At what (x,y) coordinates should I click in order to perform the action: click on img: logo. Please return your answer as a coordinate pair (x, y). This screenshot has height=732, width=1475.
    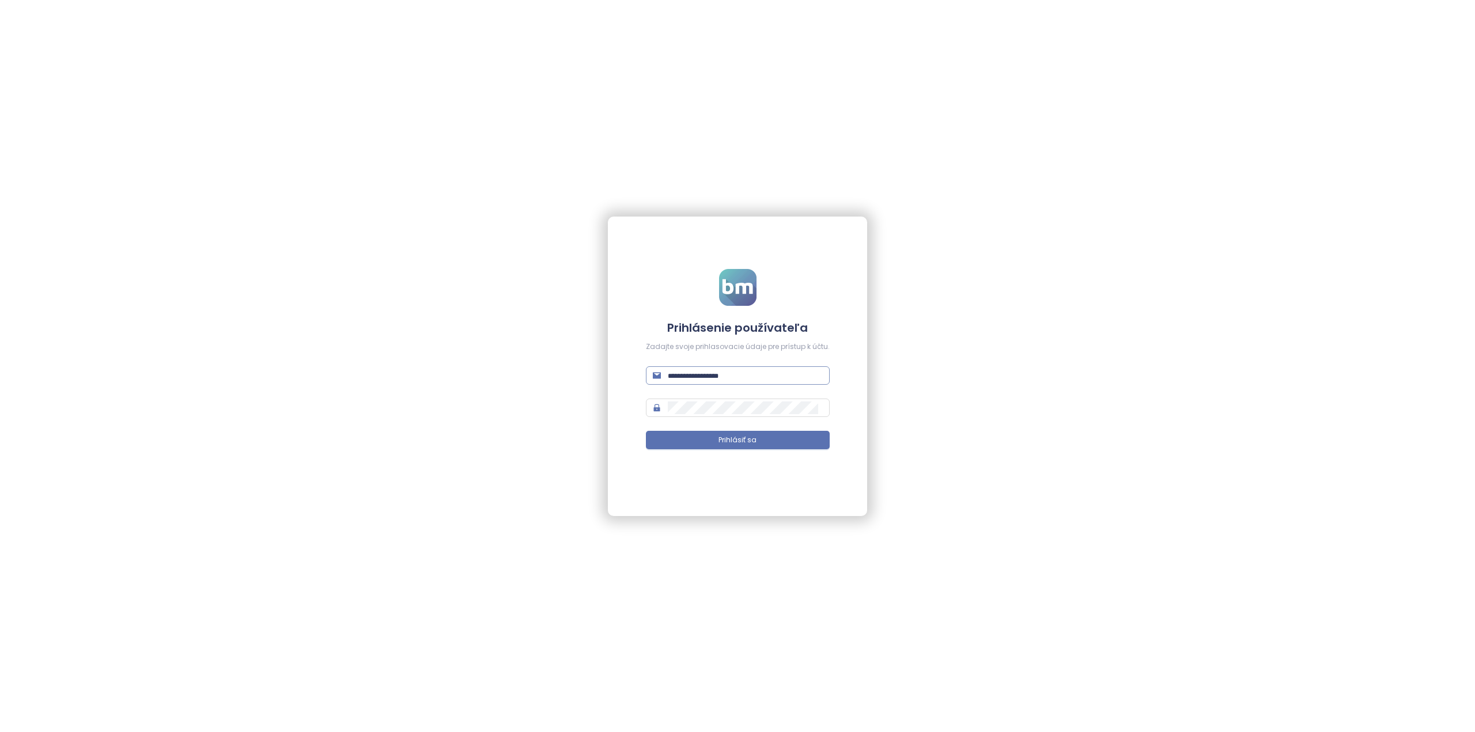
    Looking at the image, I should click on (737, 287).